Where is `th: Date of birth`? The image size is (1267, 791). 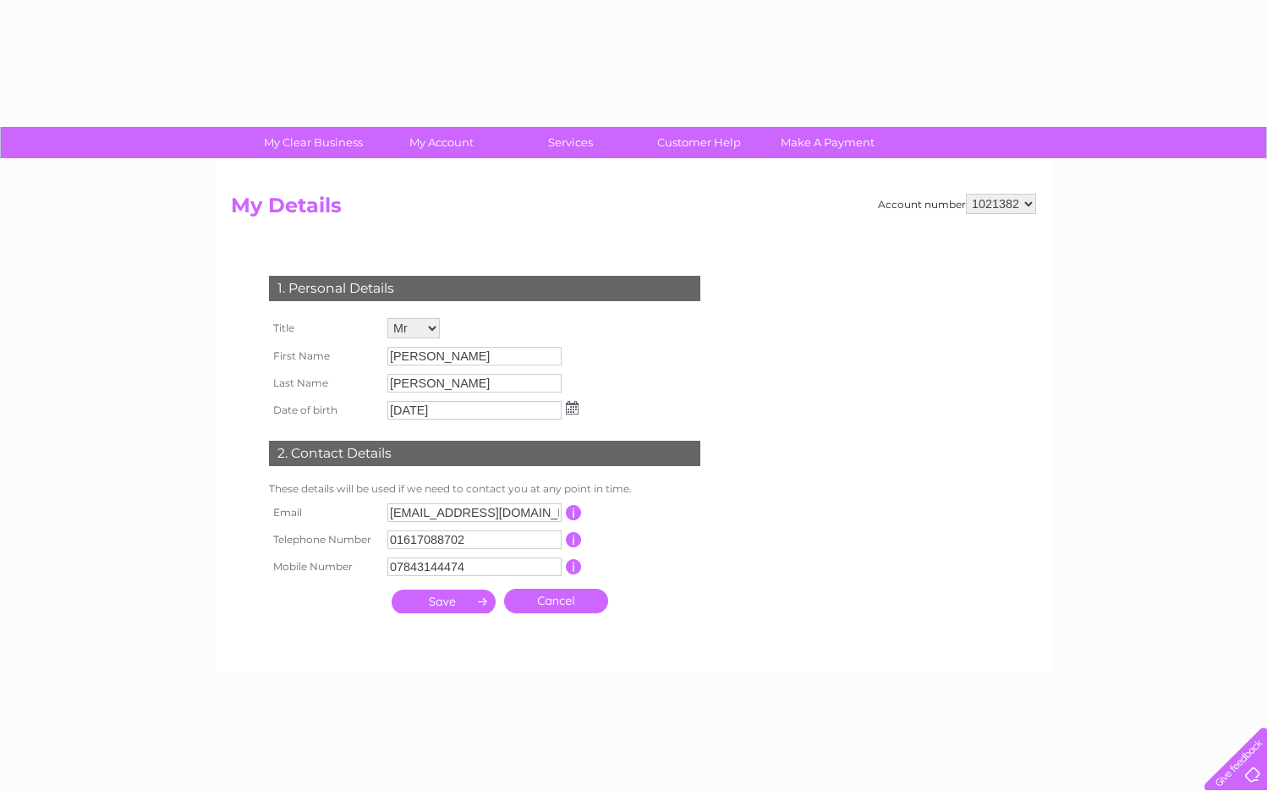 th: Date of birth is located at coordinates (324, 410).